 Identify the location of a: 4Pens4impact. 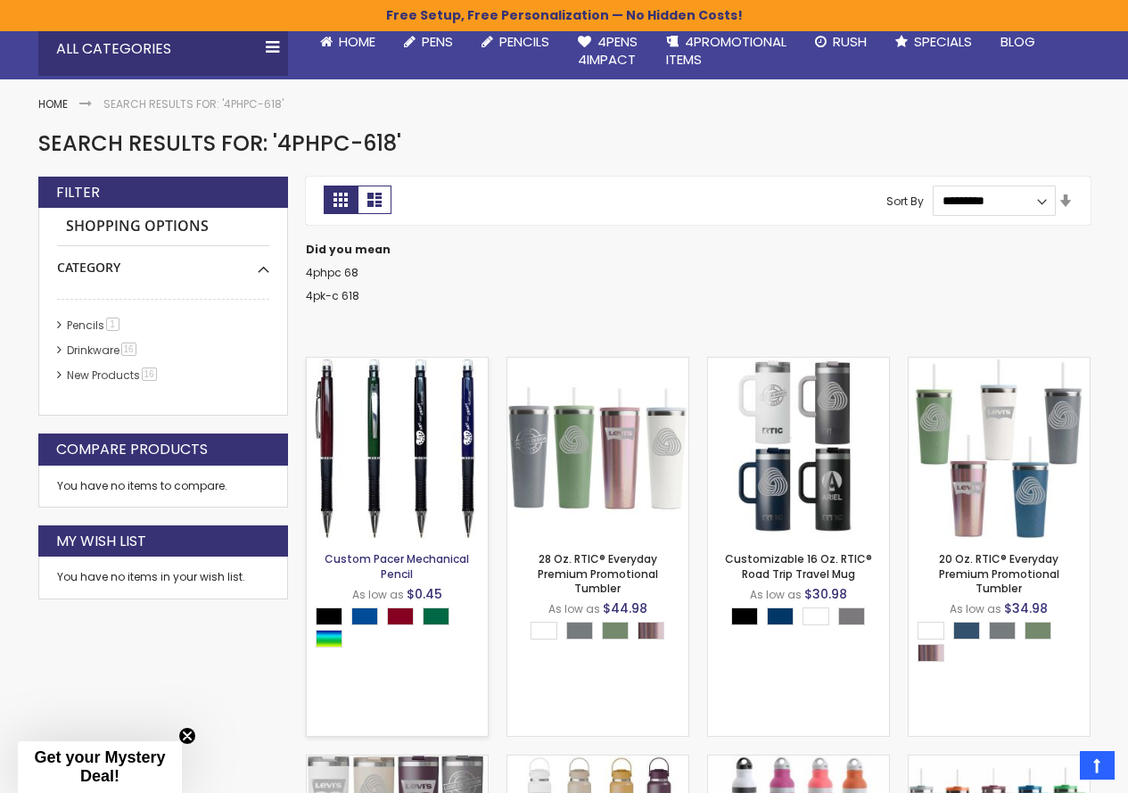
(607, 51).